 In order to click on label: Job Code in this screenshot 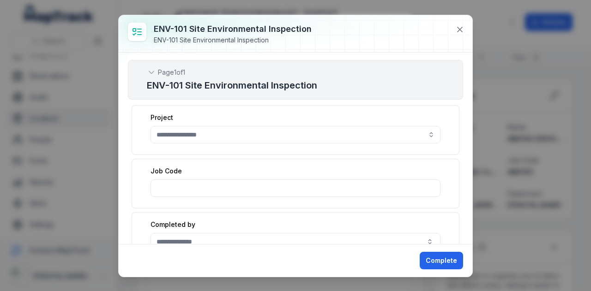, I will do `click(166, 171)`.